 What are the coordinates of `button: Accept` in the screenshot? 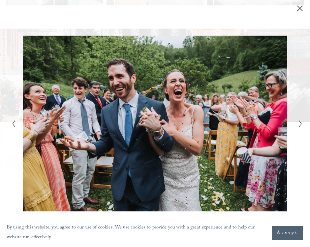 It's located at (287, 233).